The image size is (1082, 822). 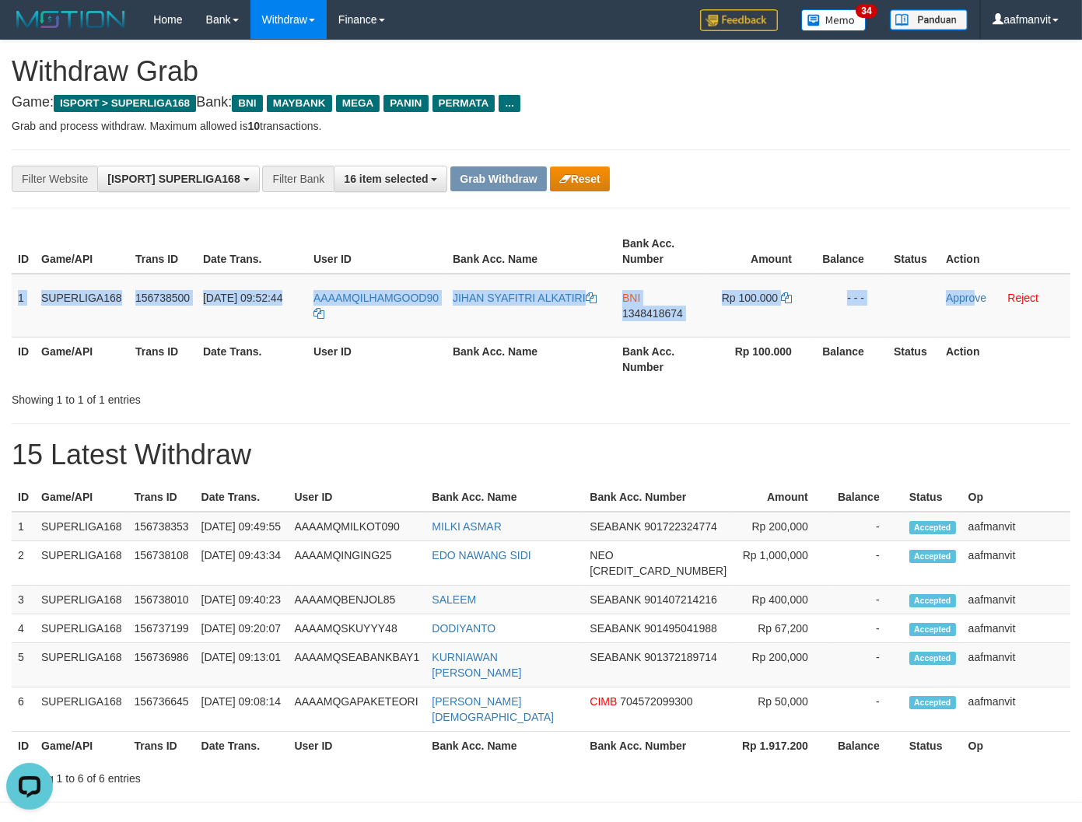 What do you see at coordinates (356, 527) in the screenshot?
I see `td: AAAAMQMILKOT090` at bounding box center [356, 527].